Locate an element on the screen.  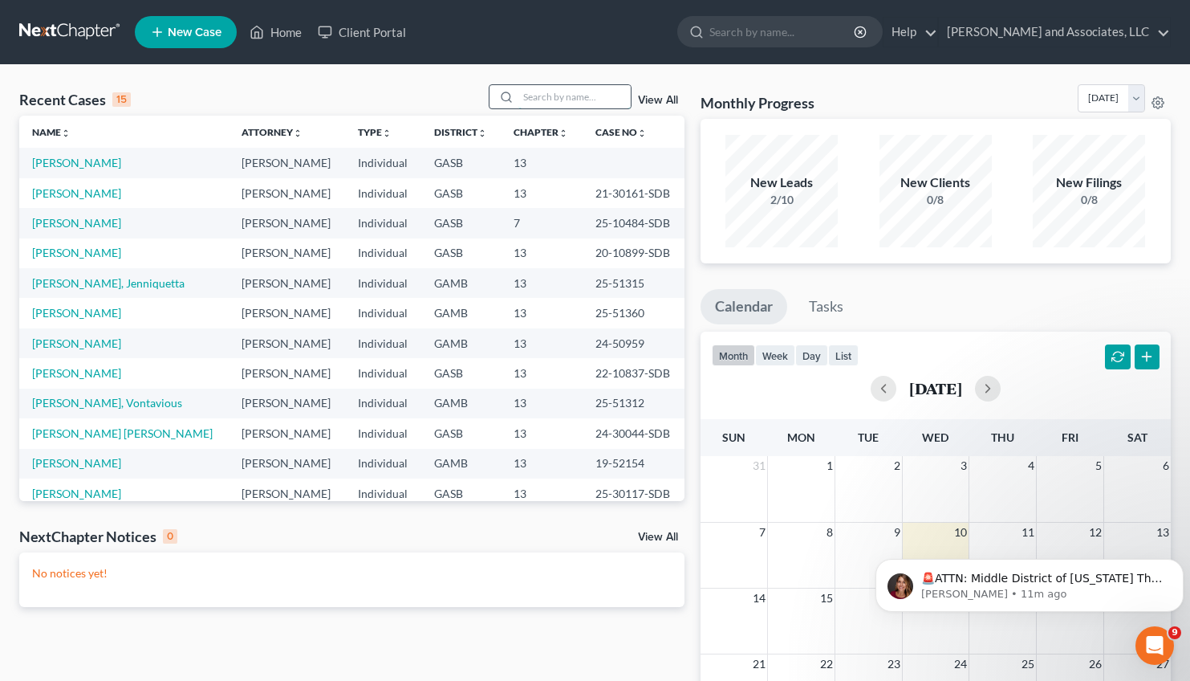
span: 1 is located at coordinates (830, 466).